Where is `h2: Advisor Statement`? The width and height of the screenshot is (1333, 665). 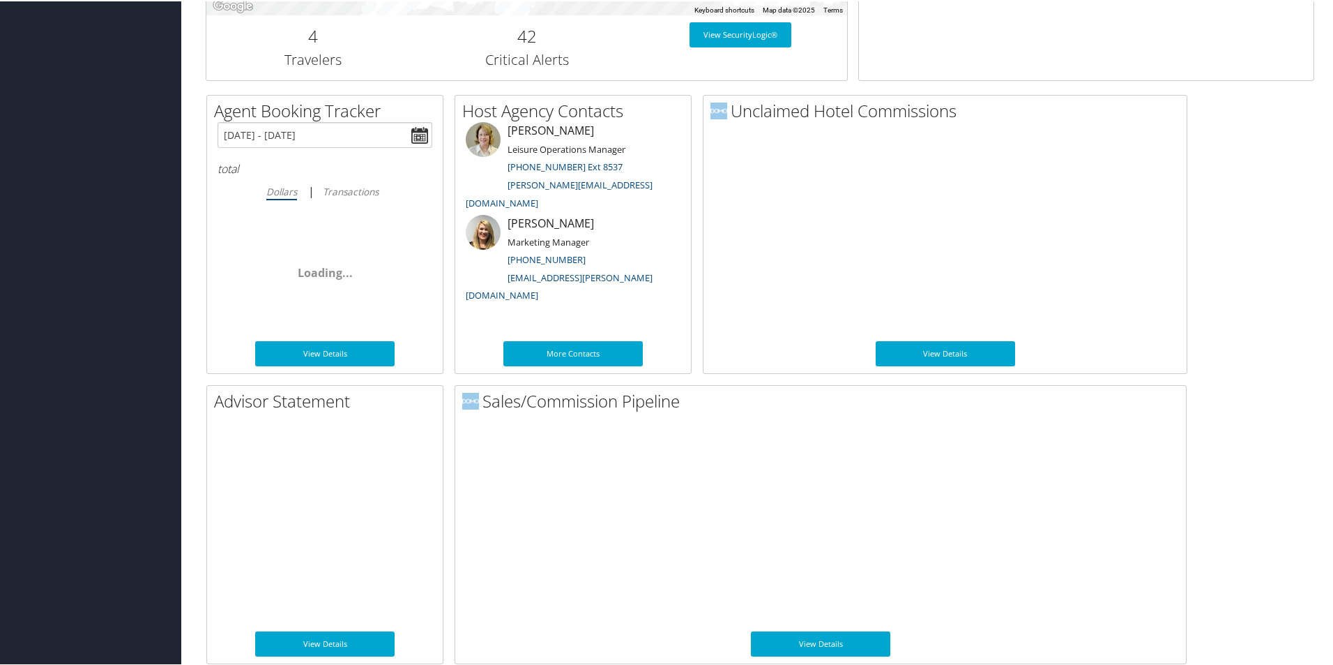 h2: Advisor Statement is located at coordinates (328, 400).